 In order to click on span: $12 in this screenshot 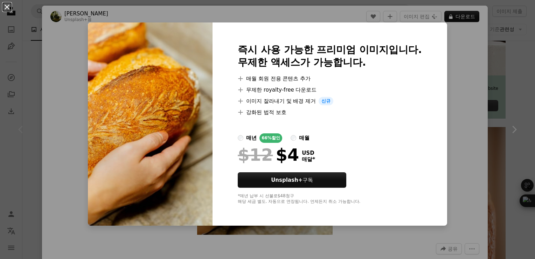, I will do `click(255, 155)`.